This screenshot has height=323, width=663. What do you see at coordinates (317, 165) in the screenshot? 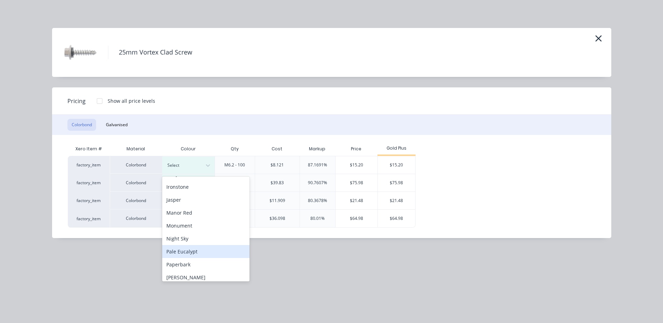
I see `div: 87.1691%` at bounding box center [317, 165].